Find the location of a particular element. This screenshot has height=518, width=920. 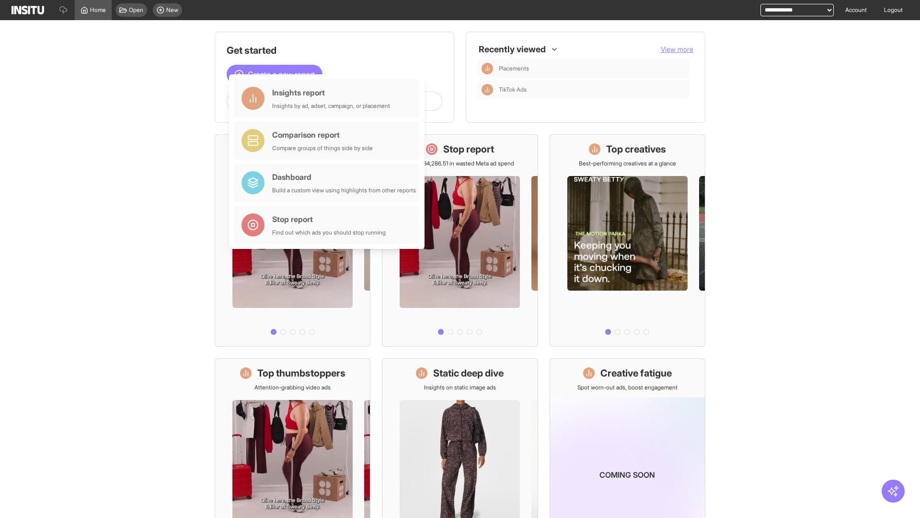

img: Logo is located at coordinates (28, 10).